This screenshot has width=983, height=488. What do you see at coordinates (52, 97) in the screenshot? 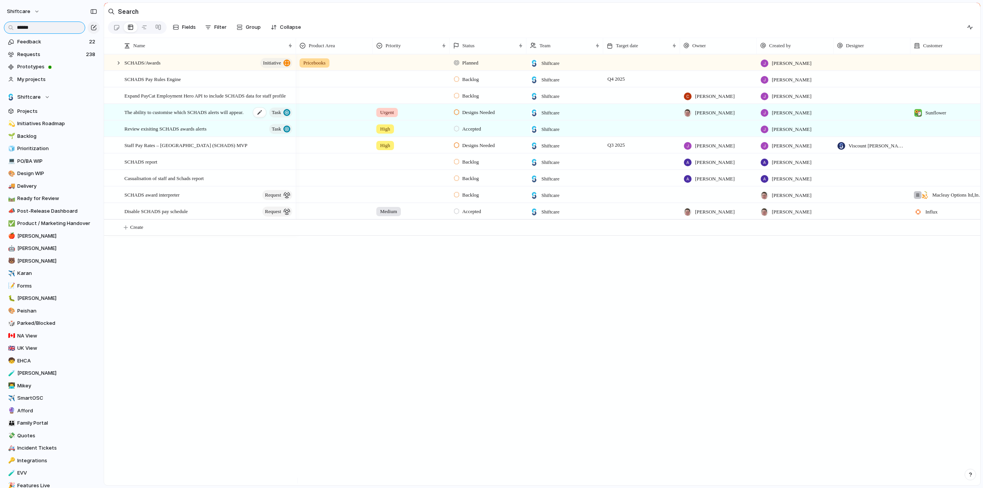
I see `button: Shiftcare` at bounding box center [52, 97].